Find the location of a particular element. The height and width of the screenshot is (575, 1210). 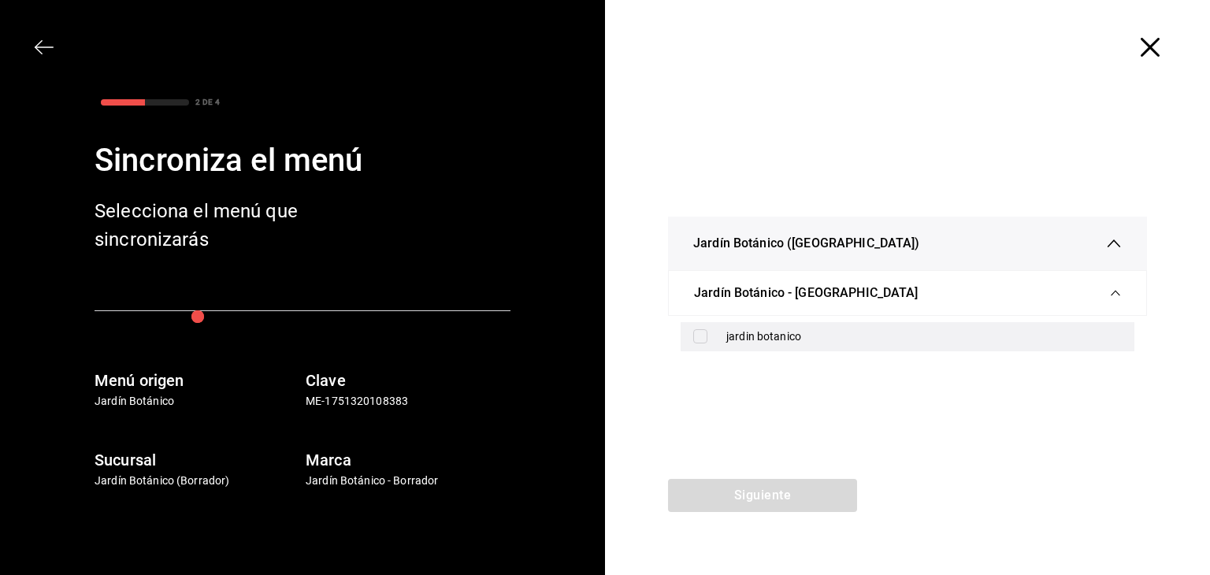

div: 2 DE 4 is located at coordinates (207, 102).